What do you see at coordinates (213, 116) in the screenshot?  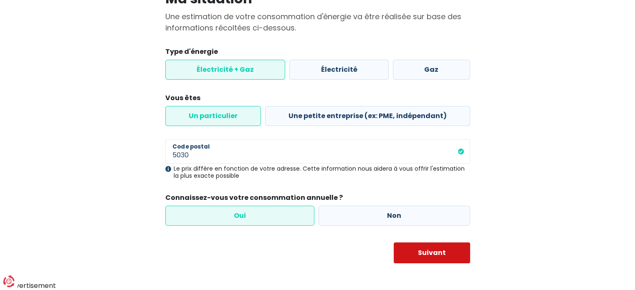 I see `label: Un particulier` at bounding box center [213, 116].